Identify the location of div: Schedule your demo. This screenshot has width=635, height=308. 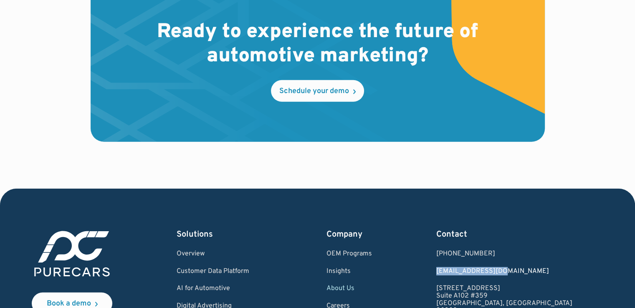
(314, 91).